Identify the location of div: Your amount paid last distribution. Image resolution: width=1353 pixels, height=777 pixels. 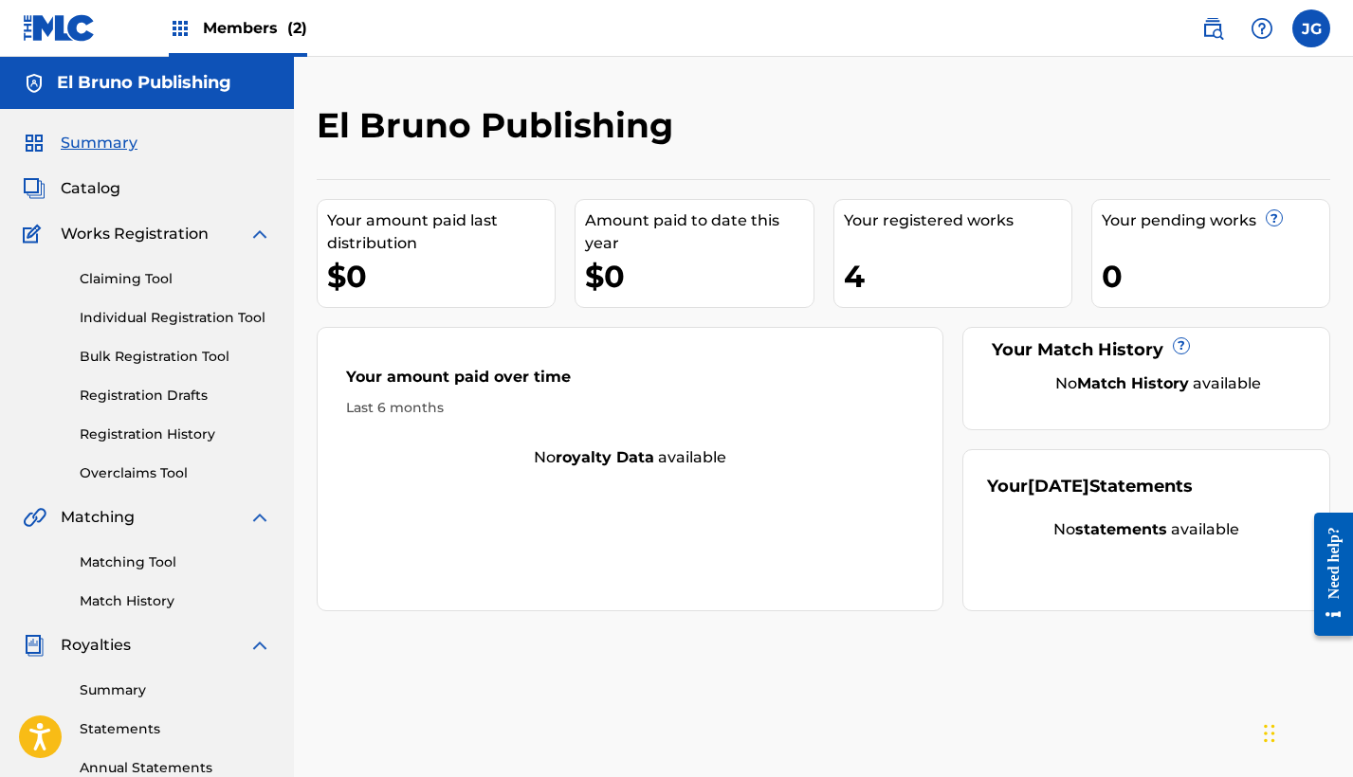
(441, 232).